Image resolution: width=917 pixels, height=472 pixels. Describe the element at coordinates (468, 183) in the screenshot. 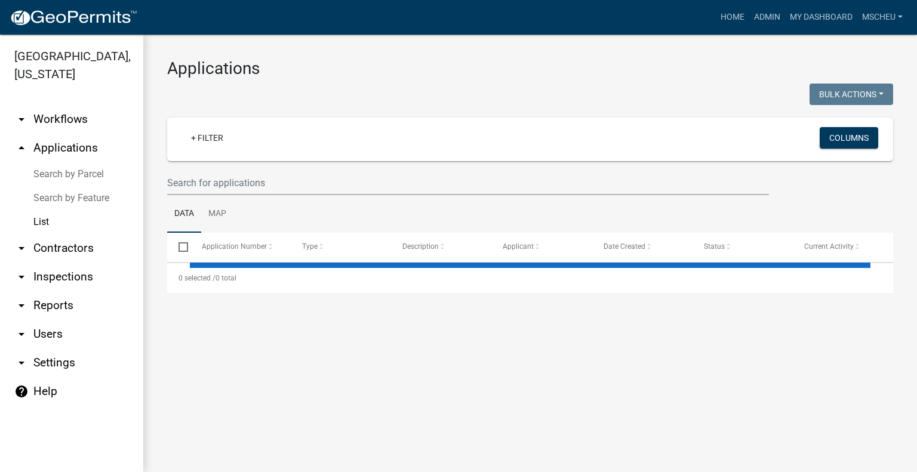

I see `input: Search for applications` at that location.